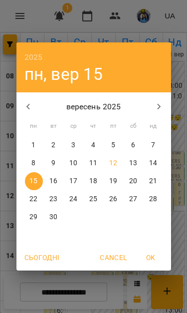  I want to click on p: 12, so click(113, 163).